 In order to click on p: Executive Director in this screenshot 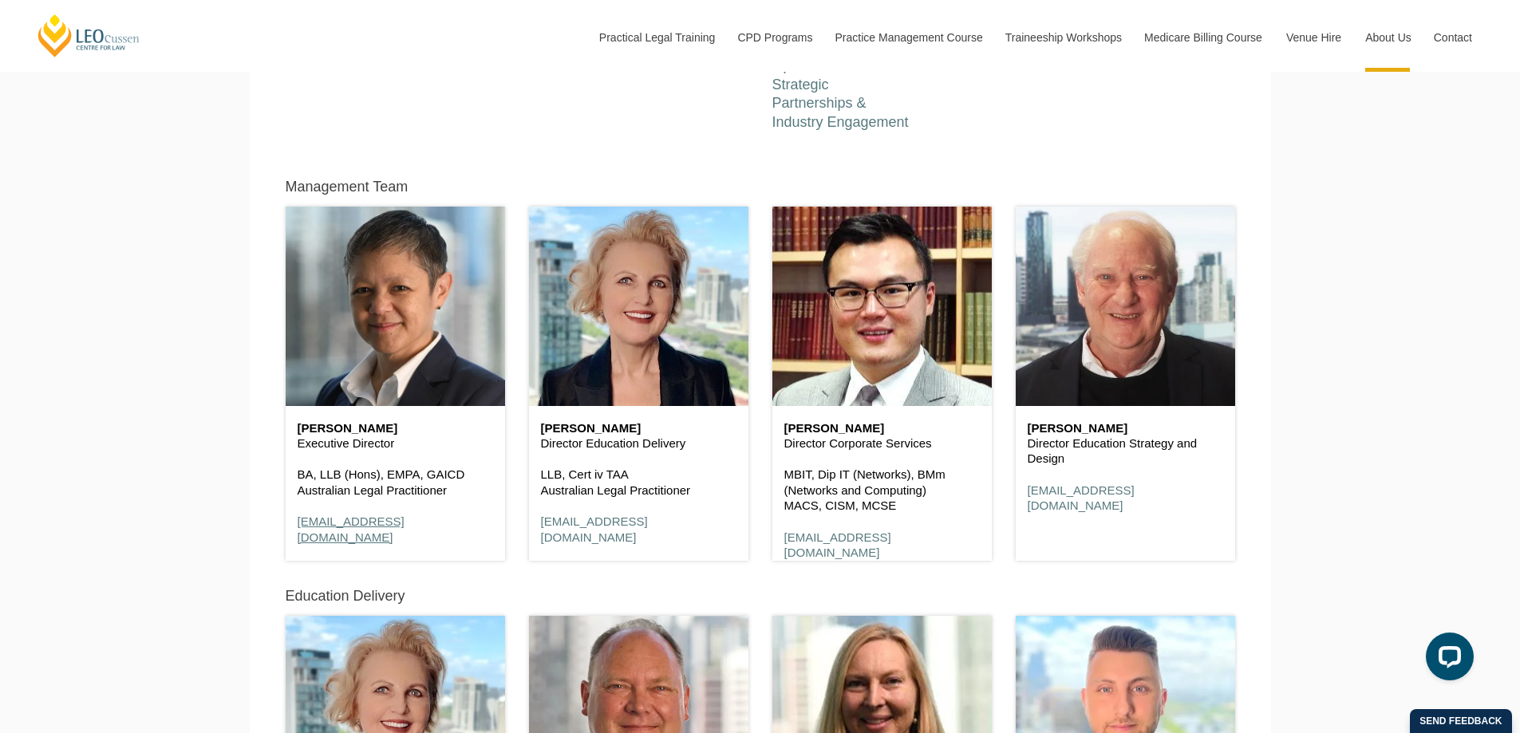, I will do `click(395, 444)`.